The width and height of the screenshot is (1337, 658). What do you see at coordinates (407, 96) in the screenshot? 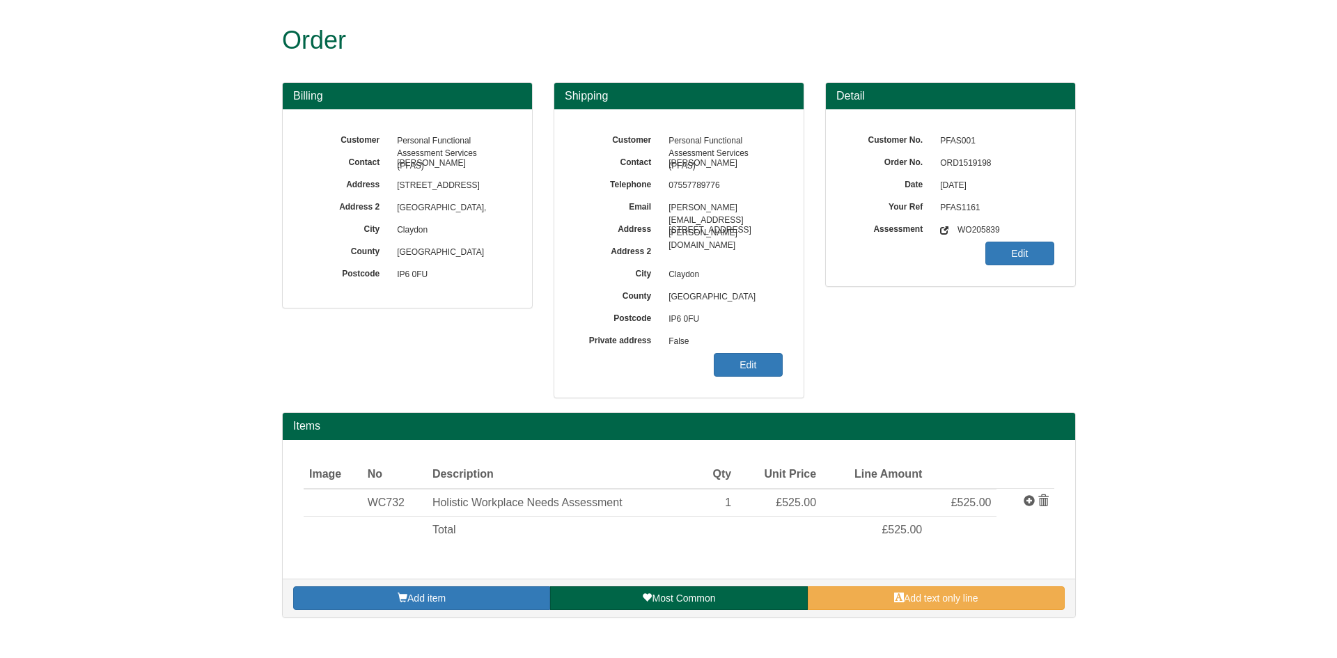
I see `h3: Billing` at bounding box center [407, 96].